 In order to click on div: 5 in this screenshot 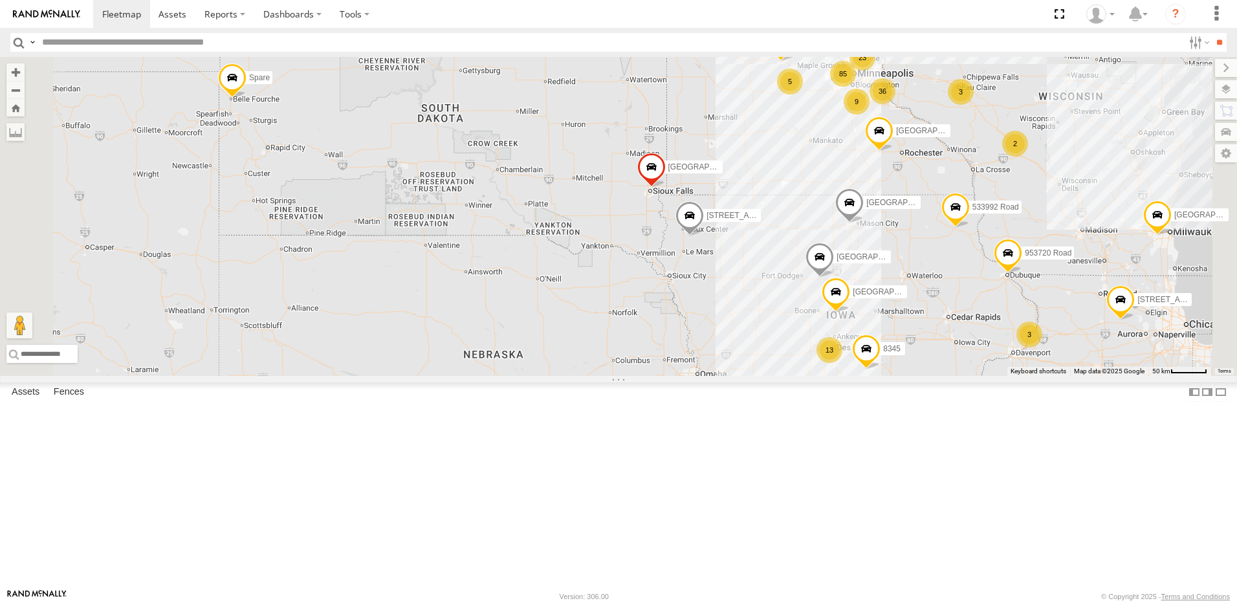, I will do `click(790, 82)`.